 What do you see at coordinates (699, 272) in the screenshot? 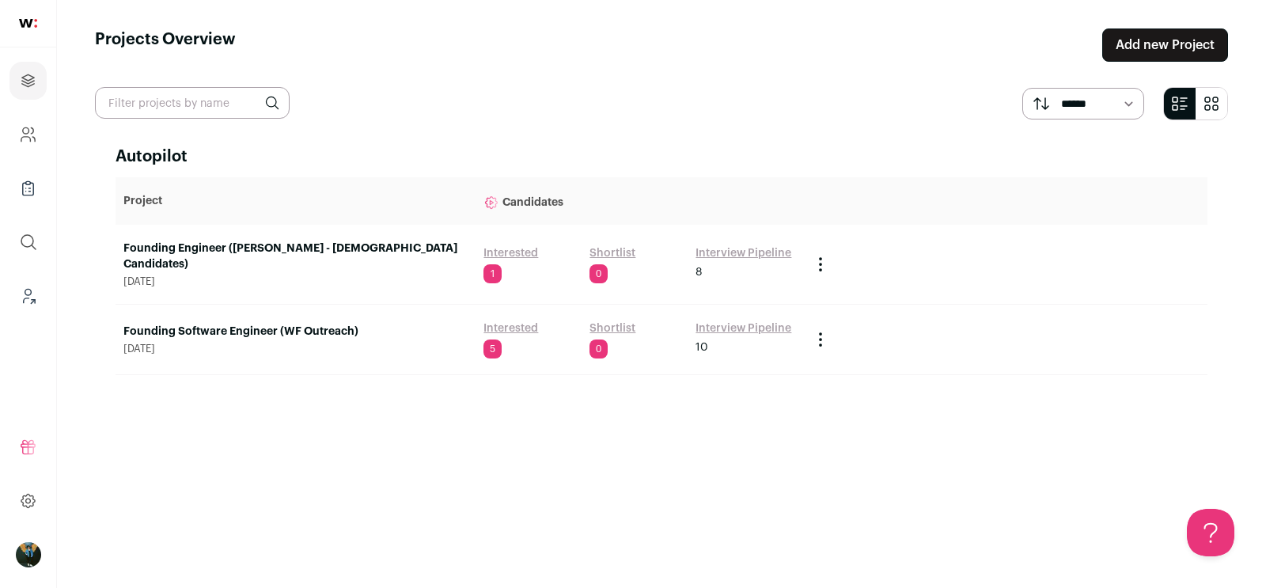
I see `span: 8` at bounding box center [699, 272].